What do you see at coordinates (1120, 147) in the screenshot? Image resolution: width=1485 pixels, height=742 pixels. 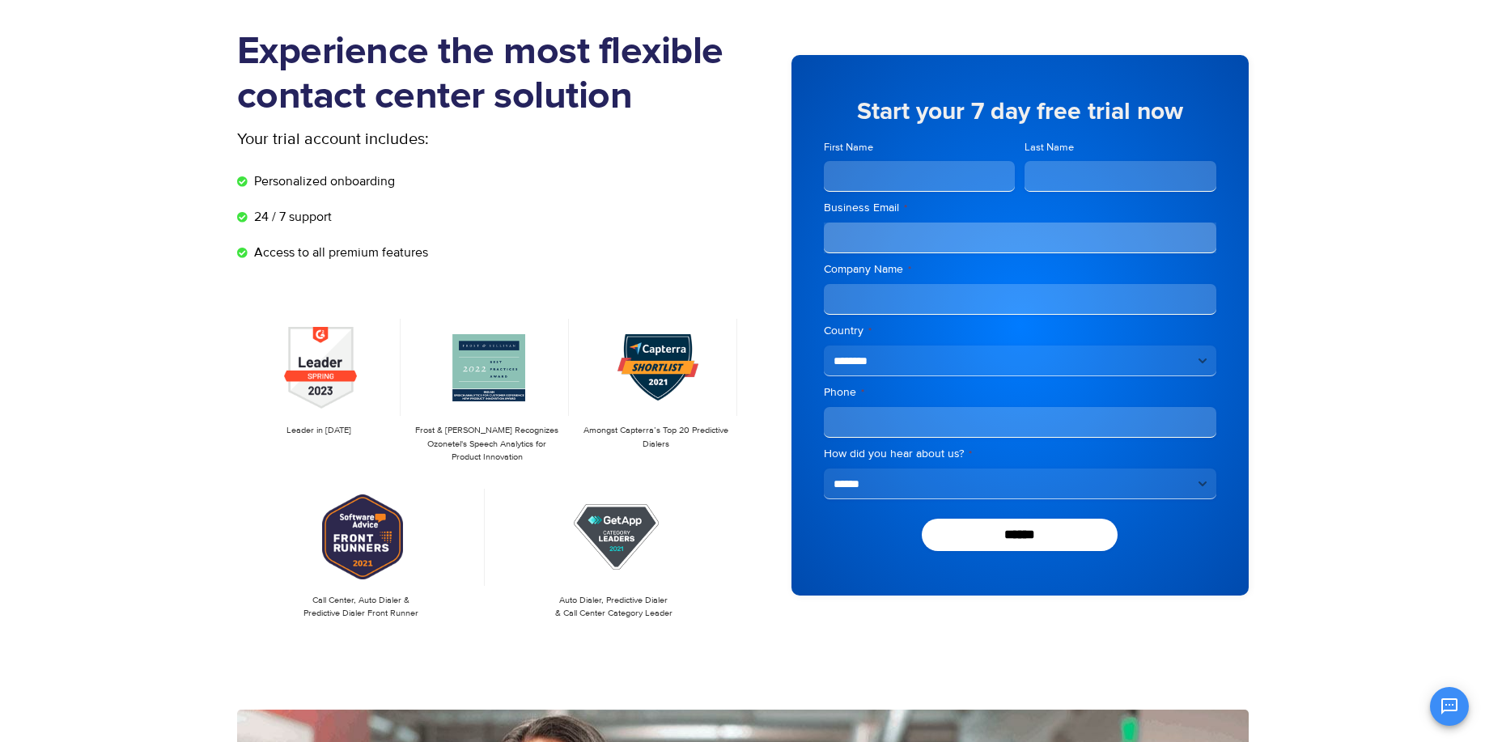 I see `label: Last Name` at bounding box center [1120, 147].